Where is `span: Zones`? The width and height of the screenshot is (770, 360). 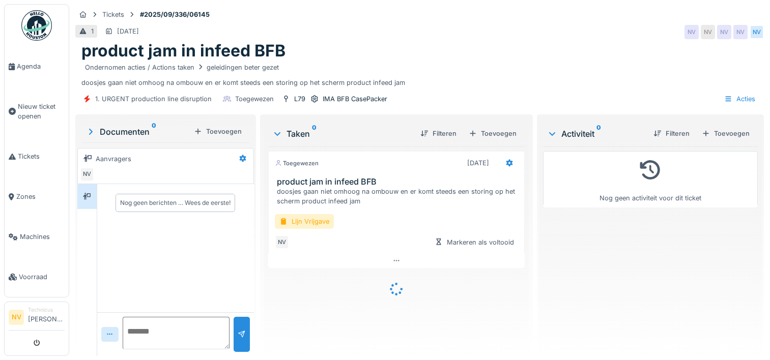
span: Zones is located at coordinates (40, 196).